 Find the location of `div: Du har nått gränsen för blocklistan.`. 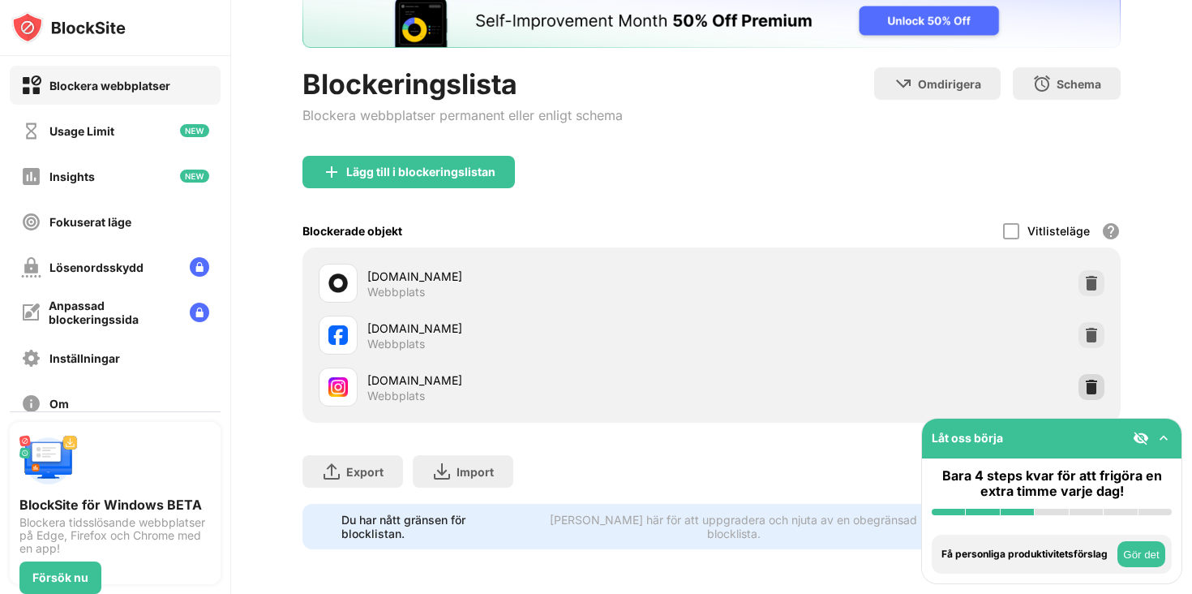

div: Du har nått gränsen för blocklistan. is located at coordinates (431, 526).